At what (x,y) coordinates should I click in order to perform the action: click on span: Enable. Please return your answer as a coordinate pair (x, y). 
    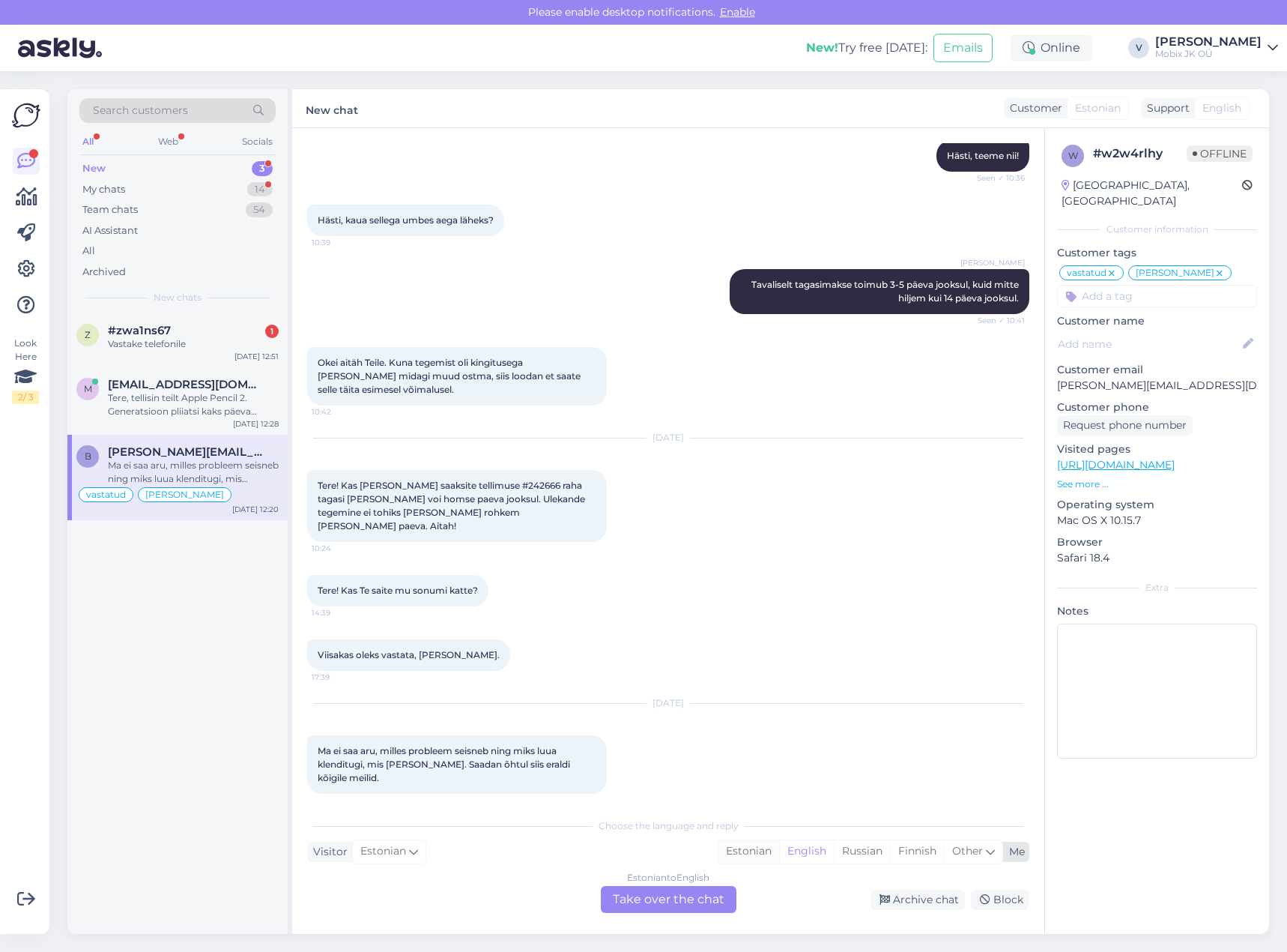
    Looking at the image, I should click on (738, 12).